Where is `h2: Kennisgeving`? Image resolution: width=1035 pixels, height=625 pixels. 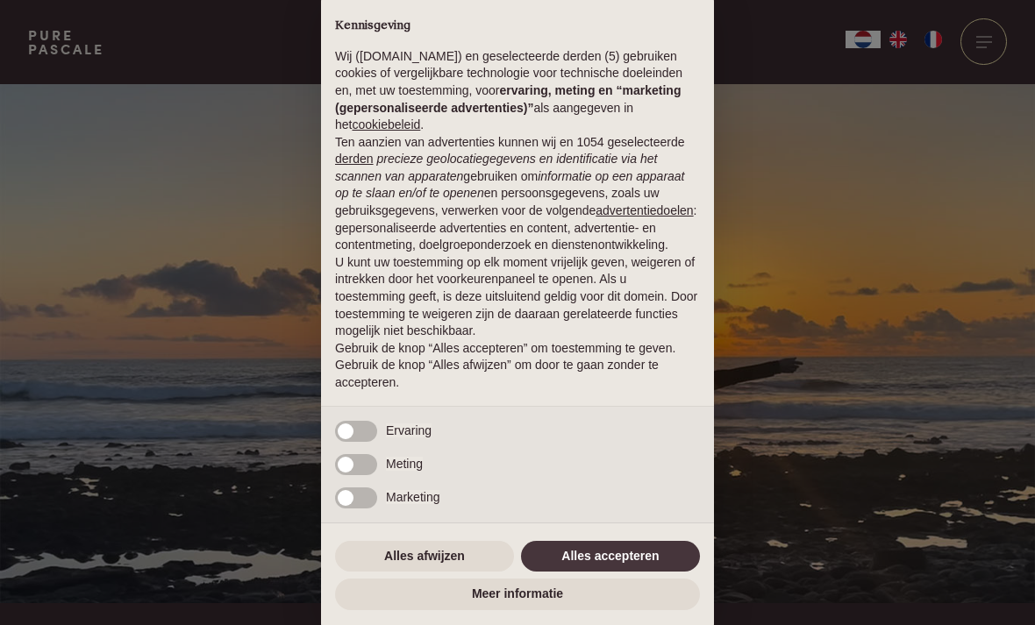
h2: Kennisgeving is located at coordinates (517, 26).